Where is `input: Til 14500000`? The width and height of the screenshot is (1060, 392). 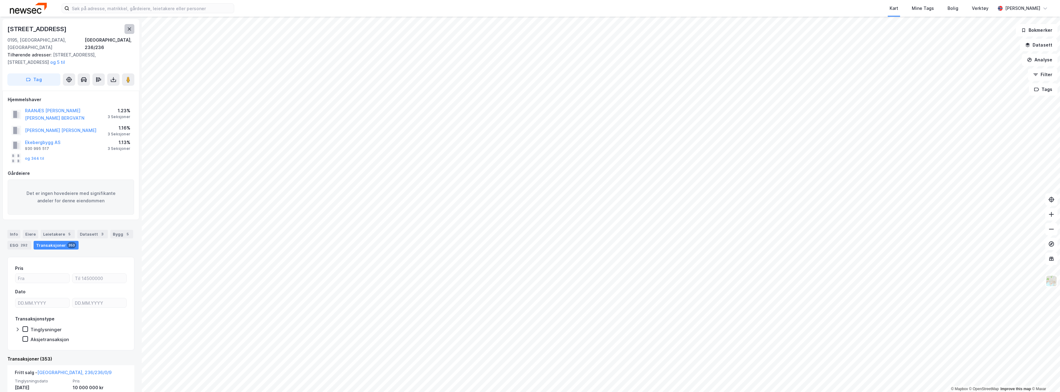 input: Til 14500000 is located at coordinates (99, 278).